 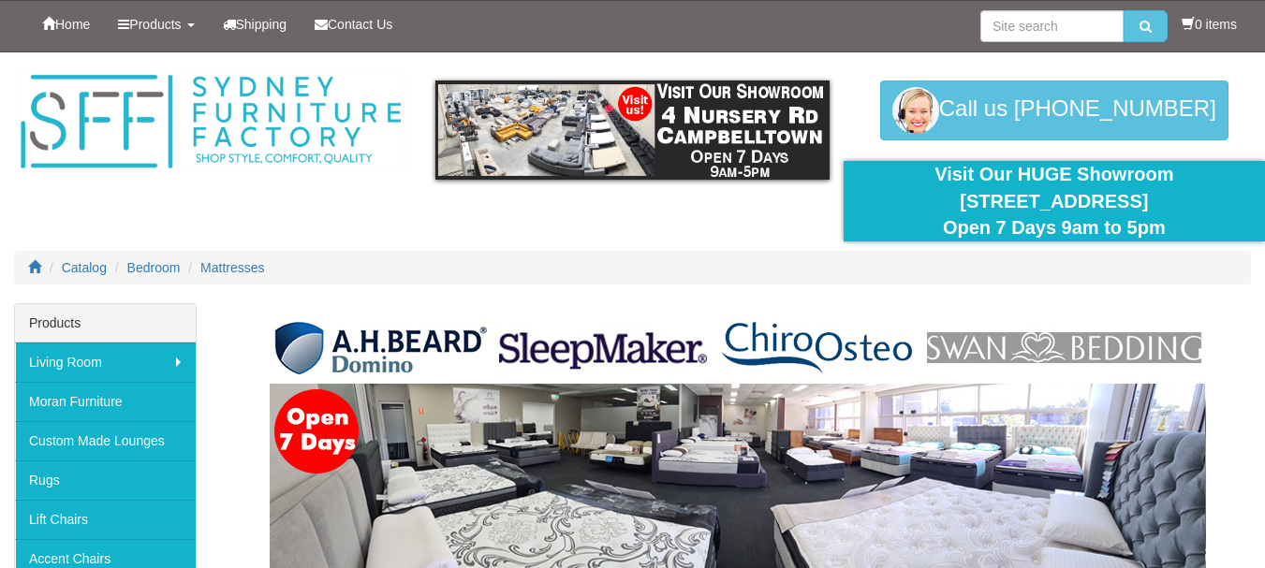 What do you see at coordinates (154, 268) in the screenshot?
I see `a: Bedroom` at bounding box center [154, 268].